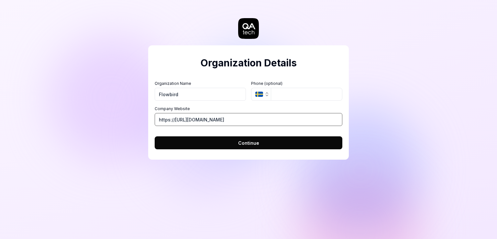 The image size is (497, 239). Describe the element at coordinates (200, 84) in the screenshot. I see `label: Organization Name` at that location.